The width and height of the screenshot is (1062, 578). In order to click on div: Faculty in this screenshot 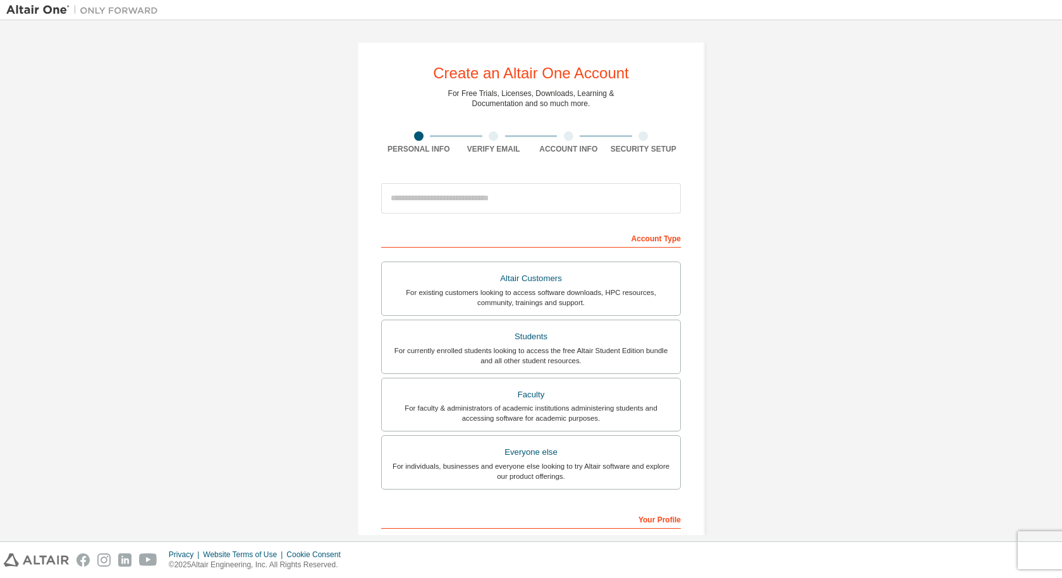, I will do `click(531, 395)`.